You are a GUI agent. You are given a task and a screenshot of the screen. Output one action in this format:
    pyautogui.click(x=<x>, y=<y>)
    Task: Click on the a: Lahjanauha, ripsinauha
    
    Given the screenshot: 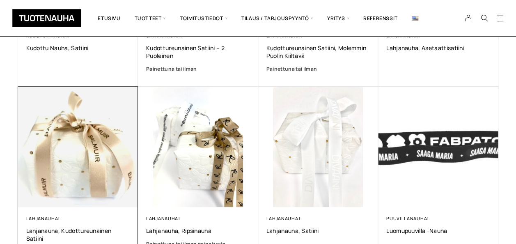 What is the action you would take?
    pyautogui.click(x=198, y=231)
    